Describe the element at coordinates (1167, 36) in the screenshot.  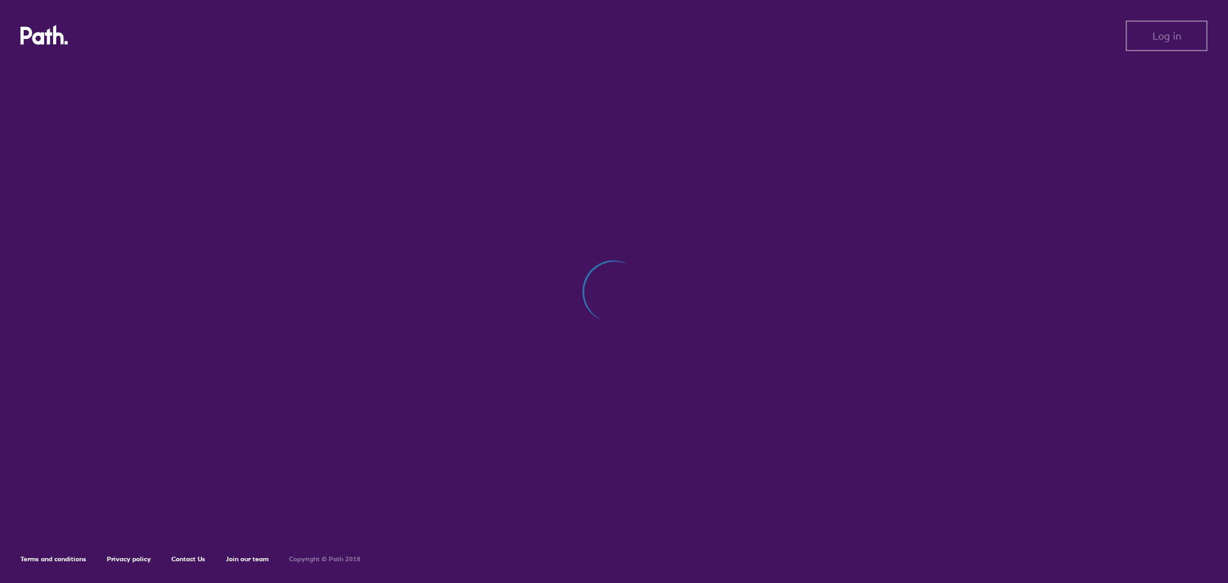
I see `button: Log in` at that location.